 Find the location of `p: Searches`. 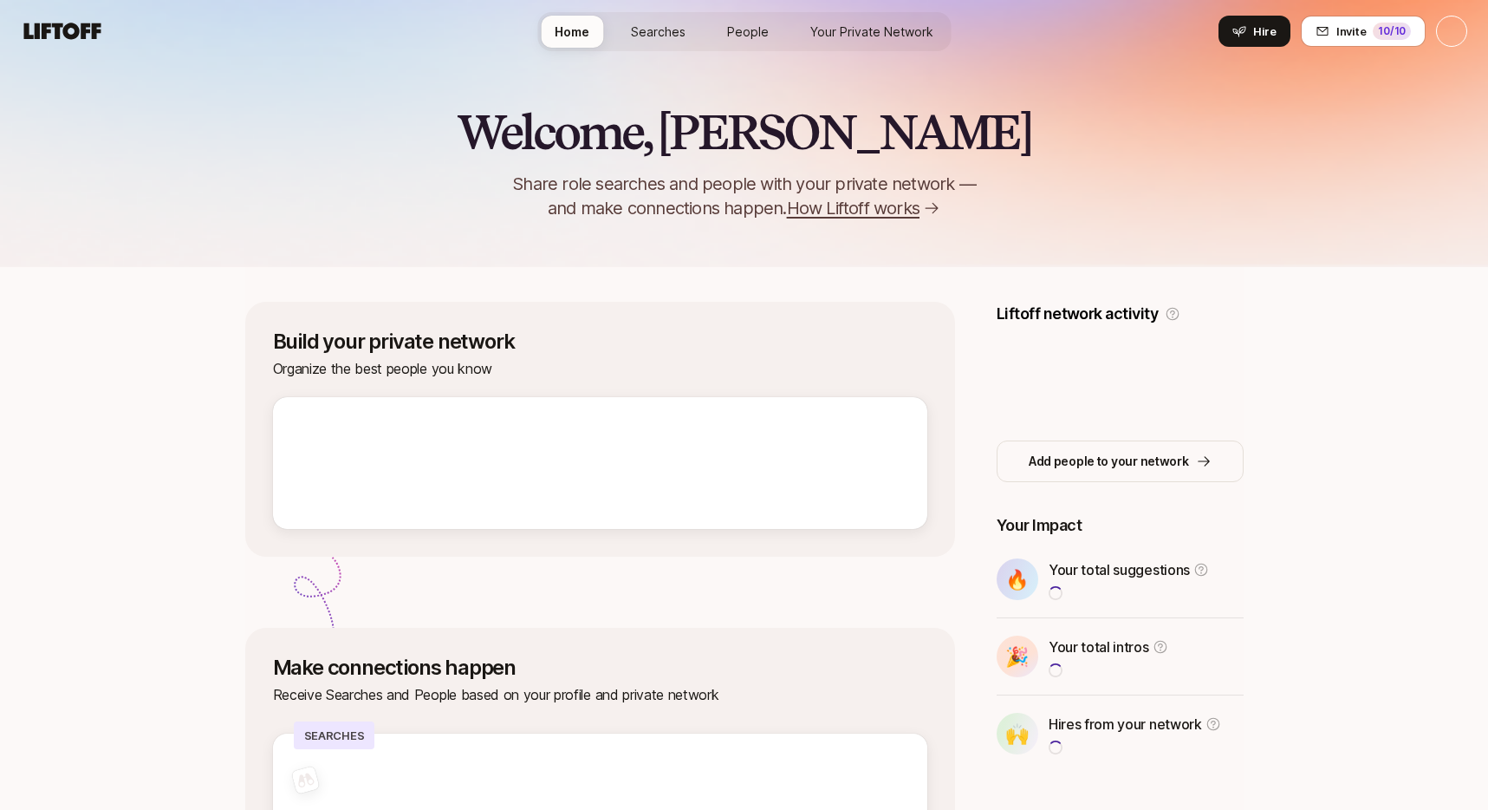

p: Searches is located at coordinates (335, 735).